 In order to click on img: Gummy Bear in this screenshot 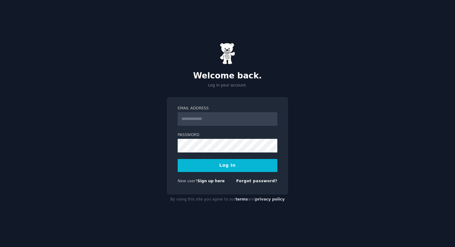, I will do `click(227, 54)`.